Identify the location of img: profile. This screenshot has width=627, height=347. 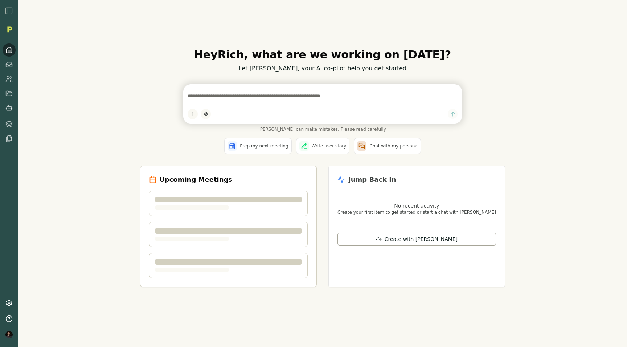
(9, 335).